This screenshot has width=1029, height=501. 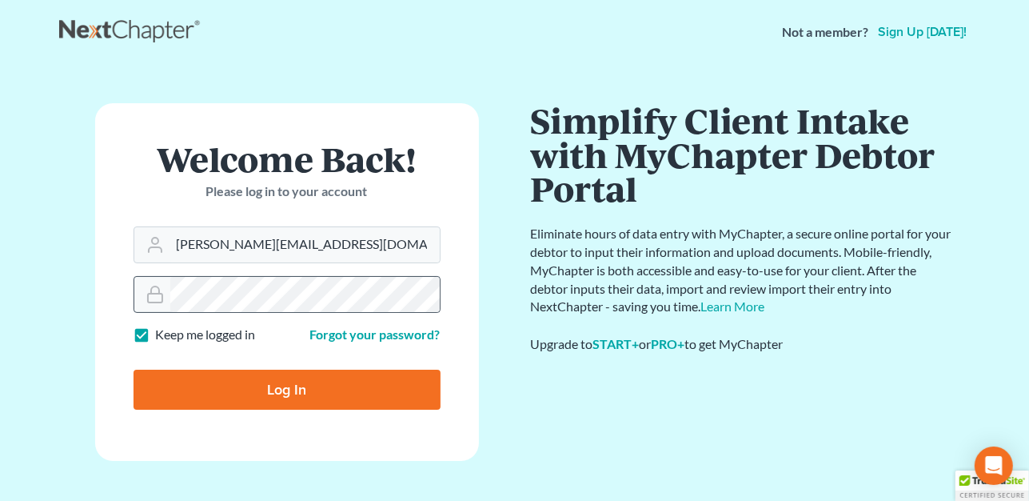 I want to click on strong: Not a member?, so click(x=826, y=32).